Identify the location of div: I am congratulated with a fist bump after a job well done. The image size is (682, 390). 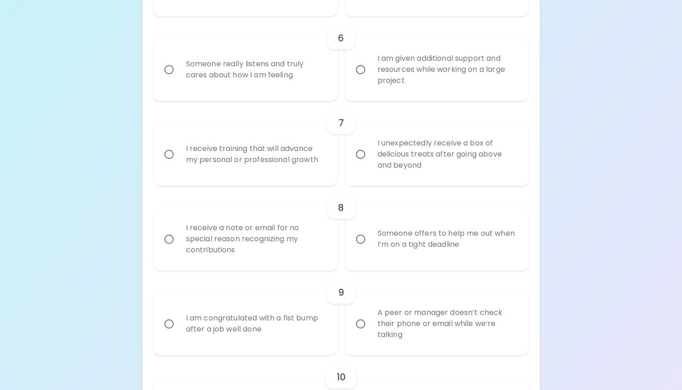
(256, 324).